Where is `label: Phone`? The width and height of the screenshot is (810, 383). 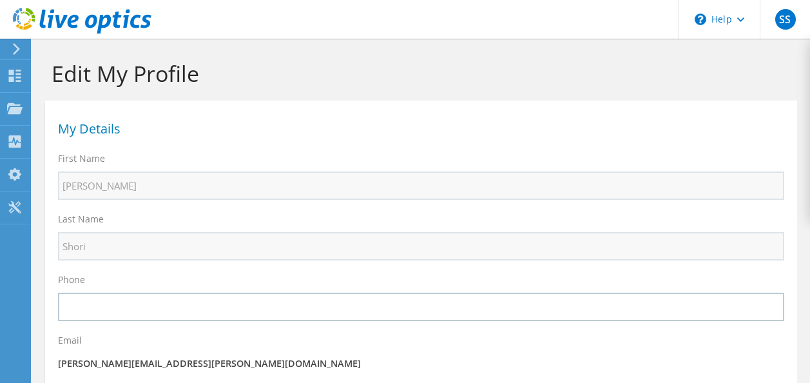
label: Phone is located at coordinates (72, 280).